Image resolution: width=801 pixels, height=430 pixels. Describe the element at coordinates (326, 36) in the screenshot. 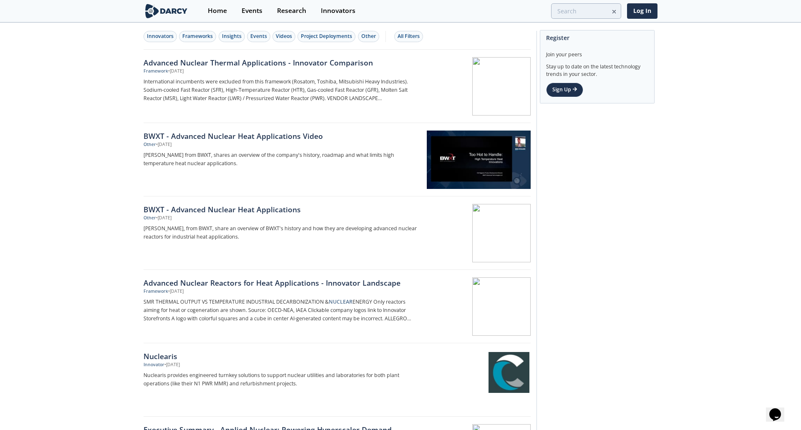

I see `button: Project Deployments` at that location.